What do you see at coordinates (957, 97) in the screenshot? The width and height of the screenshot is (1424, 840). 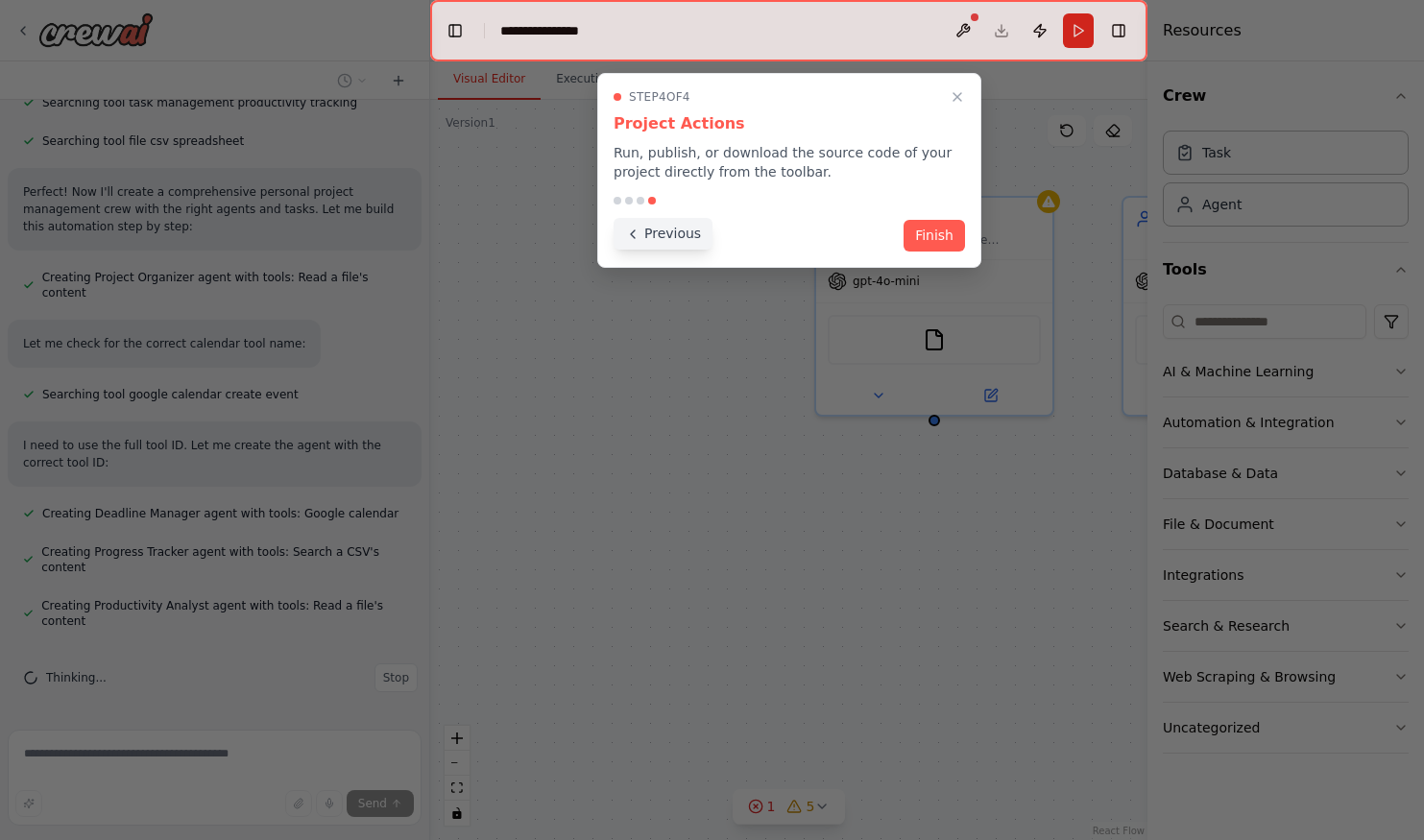 I see `button: Close walkthrough` at bounding box center [957, 97].